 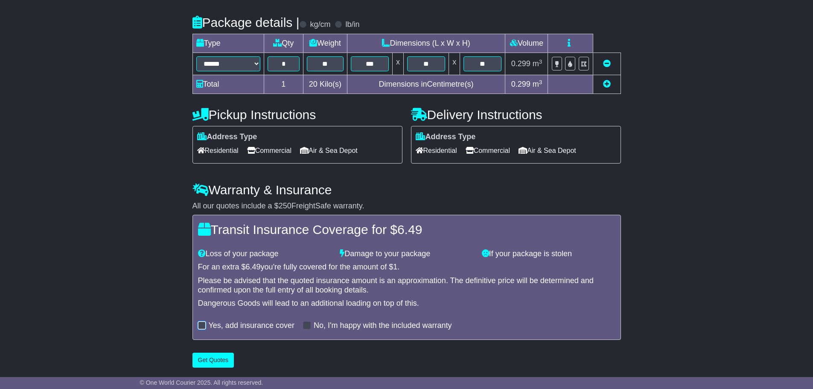 I want to click on div: Loss of your package, so click(x=264, y=254).